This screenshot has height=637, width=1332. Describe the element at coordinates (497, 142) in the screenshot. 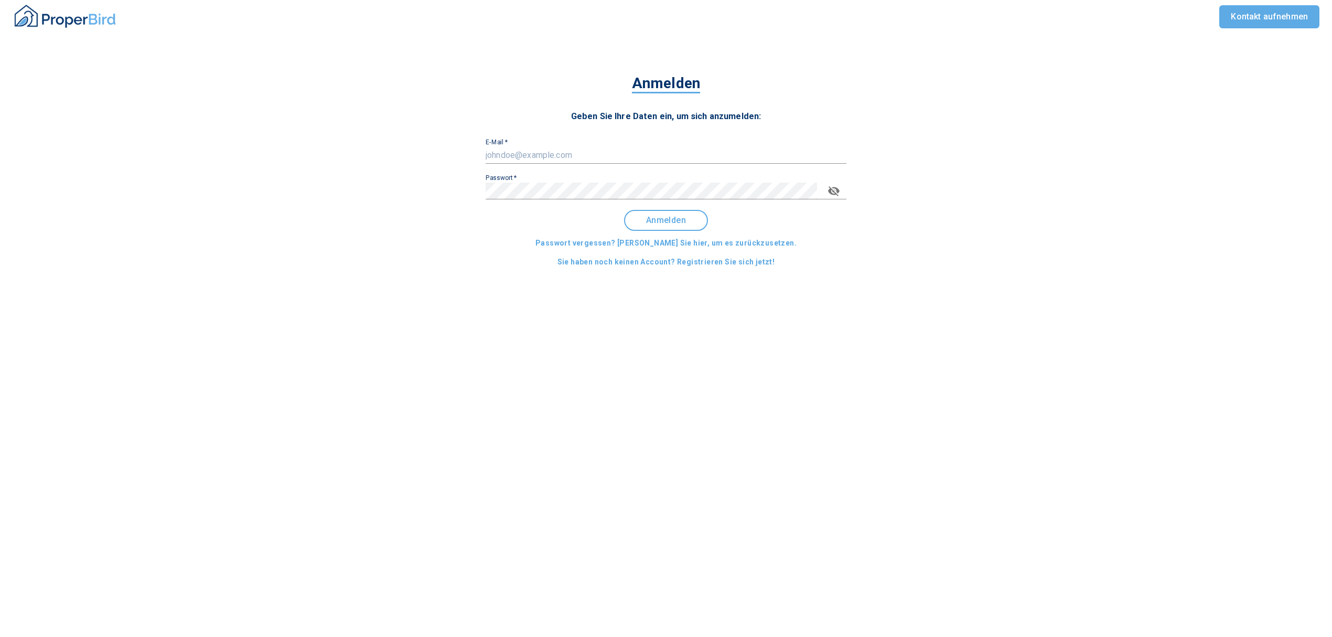

I see `label: E-Mail` at that location.